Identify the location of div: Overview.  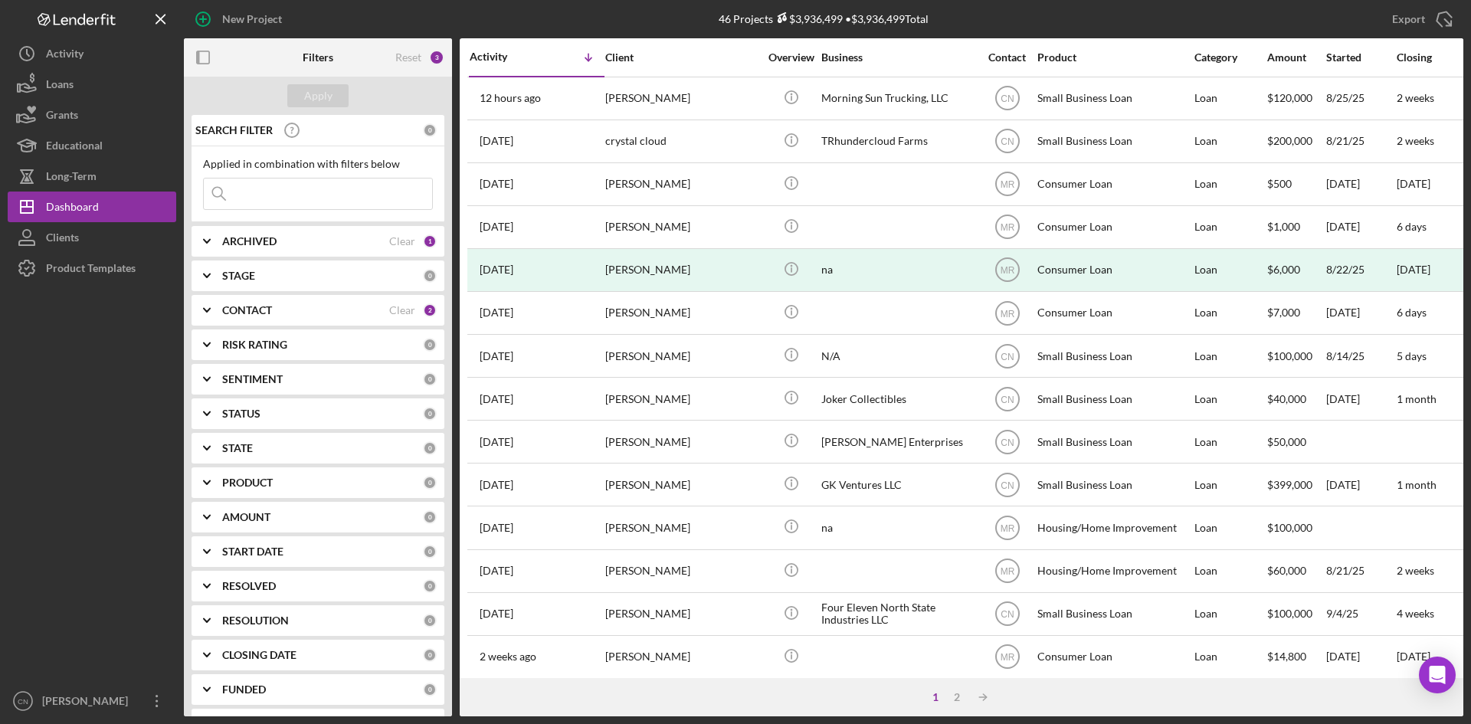
(791, 57).